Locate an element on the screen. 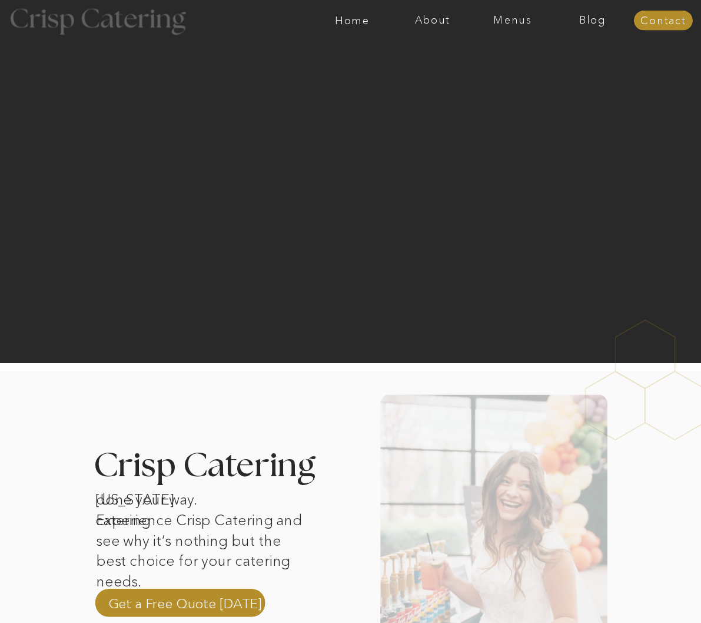  nav: Blog is located at coordinates (593, 21).